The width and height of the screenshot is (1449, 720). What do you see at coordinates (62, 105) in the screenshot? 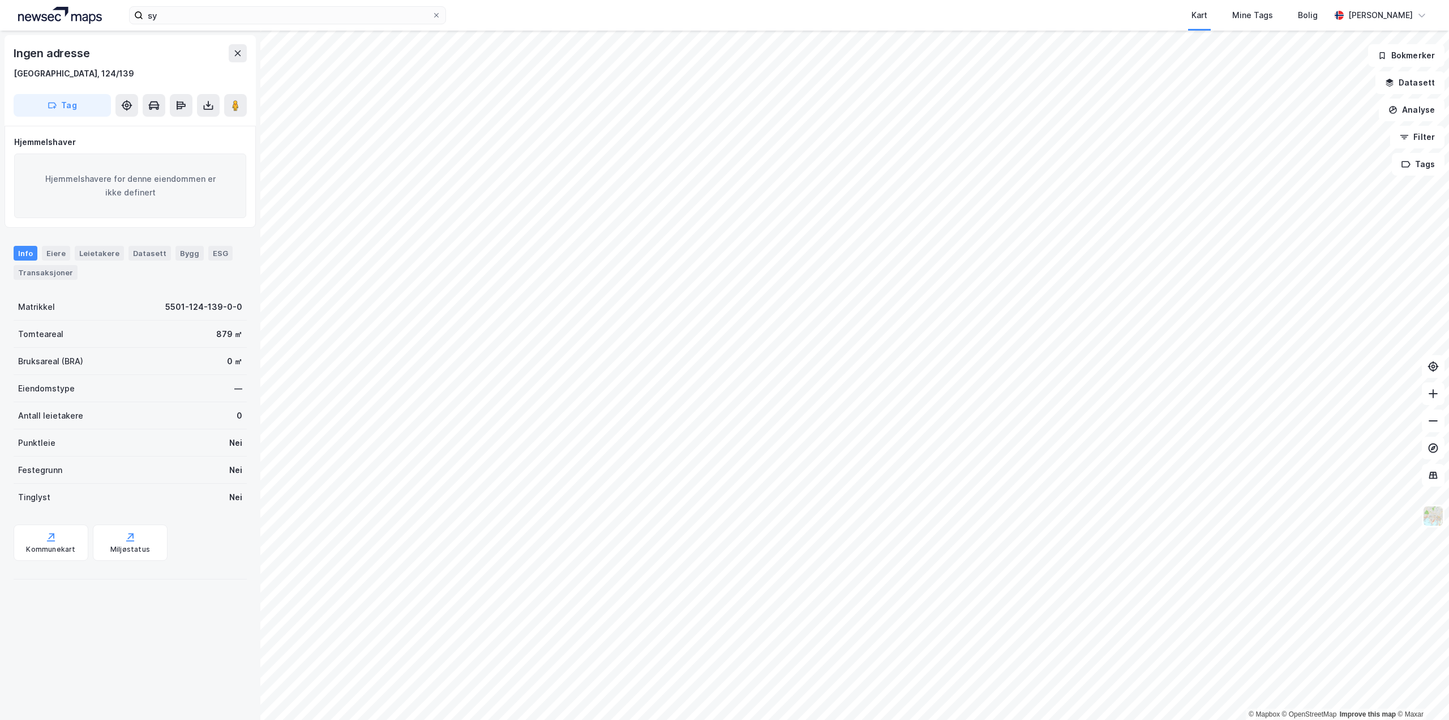
I see `button: Tag` at bounding box center [62, 105].